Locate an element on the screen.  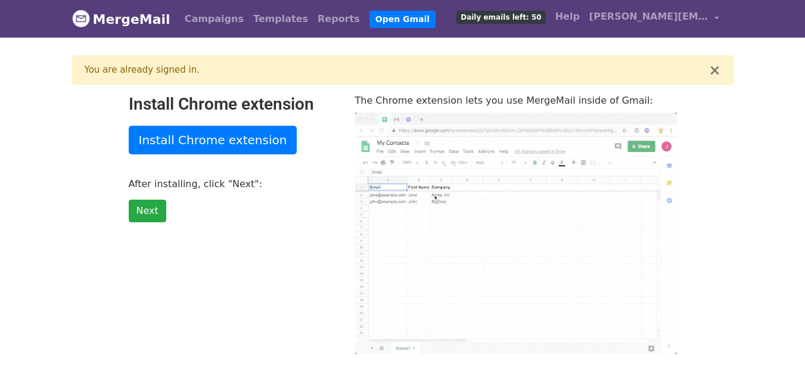
a: MergeMail is located at coordinates (121, 19).